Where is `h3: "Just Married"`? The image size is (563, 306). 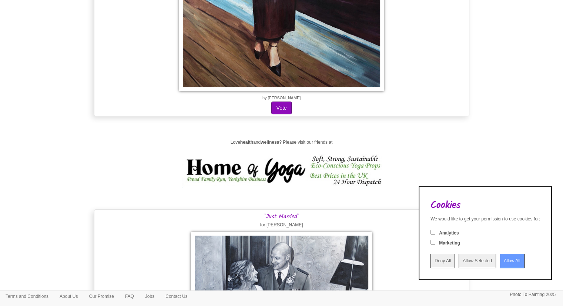
h3: "Just Married" is located at coordinates (282, 217).